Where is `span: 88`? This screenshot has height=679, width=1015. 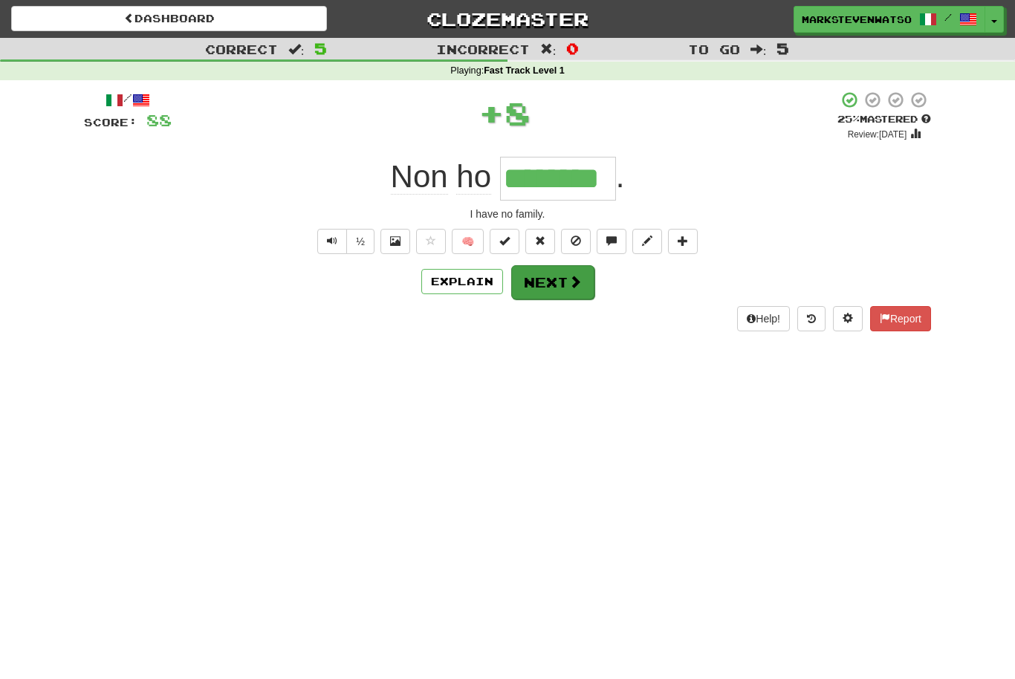 span: 88 is located at coordinates (159, 120).